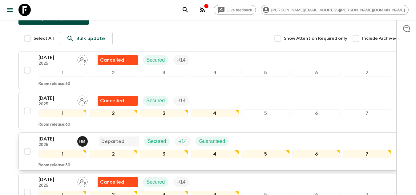 The width and height of the screenshot is (416, 195). What do you see at coordinates (113, 141) in the screenshot?
I see `p: Departed` at bounding box center [113, 141].